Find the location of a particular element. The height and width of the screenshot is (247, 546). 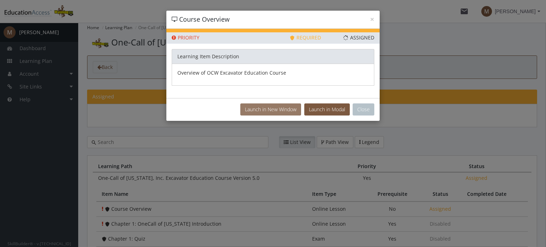

button: Launch in Modal is located at coordinates (327, 110).